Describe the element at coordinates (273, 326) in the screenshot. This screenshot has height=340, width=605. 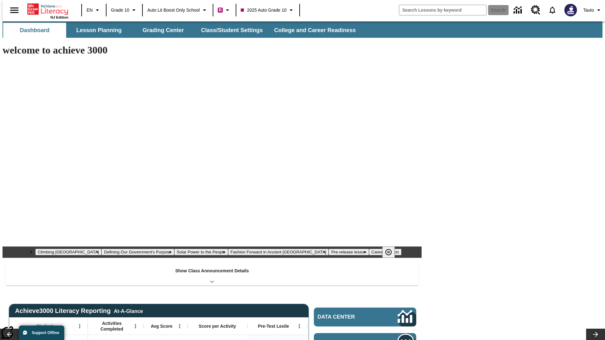
I see `span: Pre-Test Lexile` at that location.